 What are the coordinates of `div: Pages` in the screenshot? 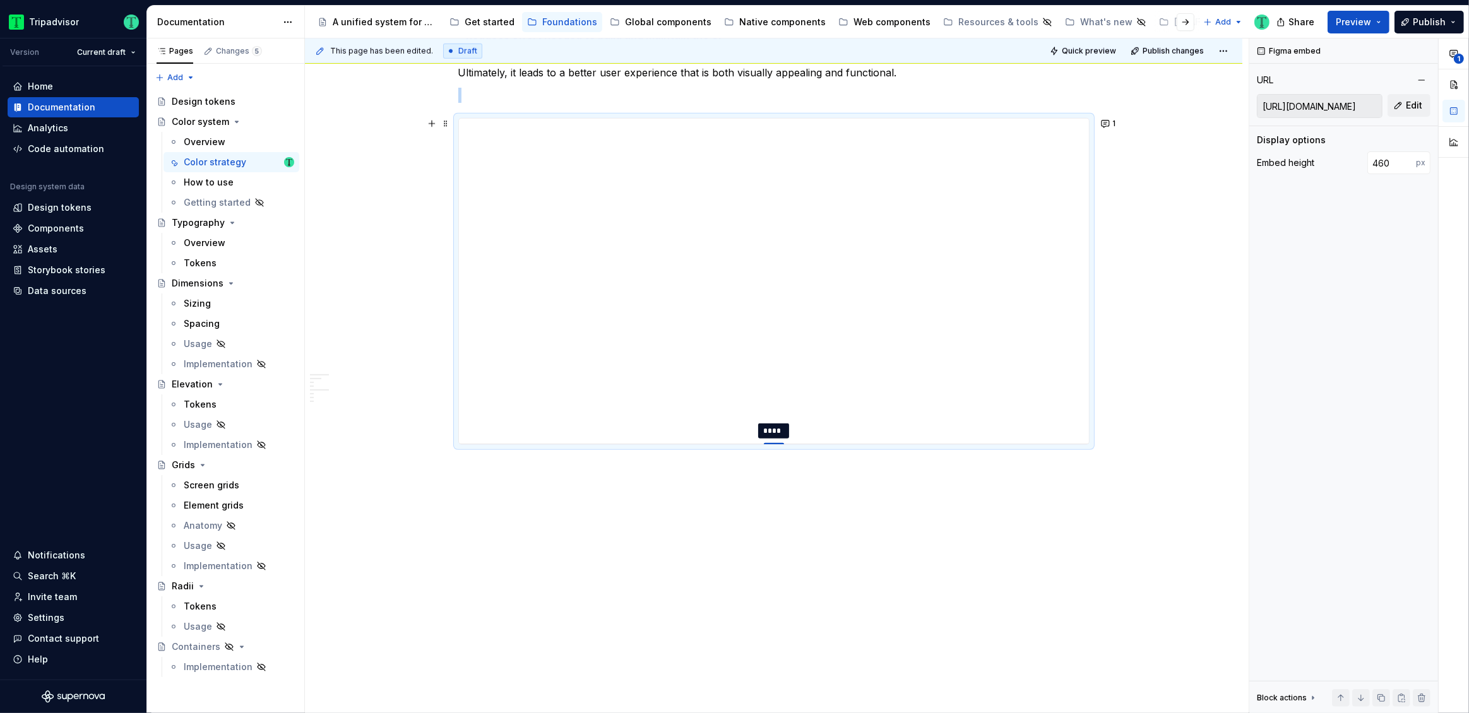 It's located at (175, 51).